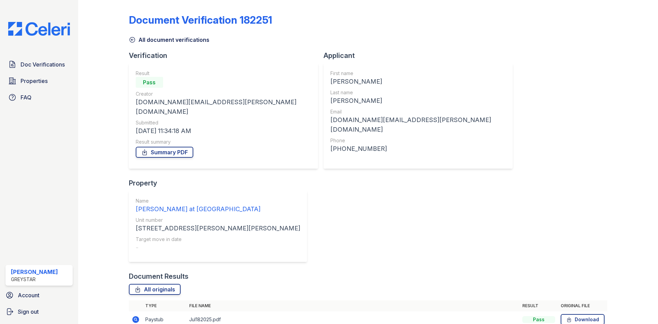 This screenshot has width=658, height=324. What do you see at coordinates (538, 305) in the screenshot?
I see `th: Result` at bounding box center [538, 305].